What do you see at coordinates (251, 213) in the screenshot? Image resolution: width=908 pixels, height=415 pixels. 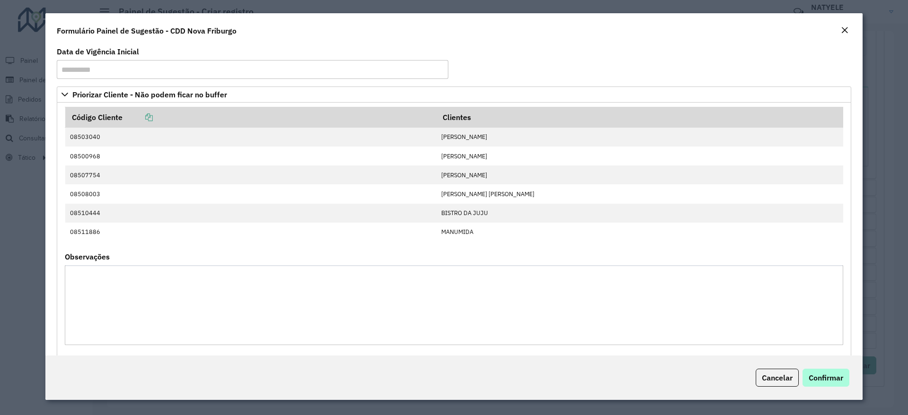 I see `td: 08510444` at bounding box center [251, 213].